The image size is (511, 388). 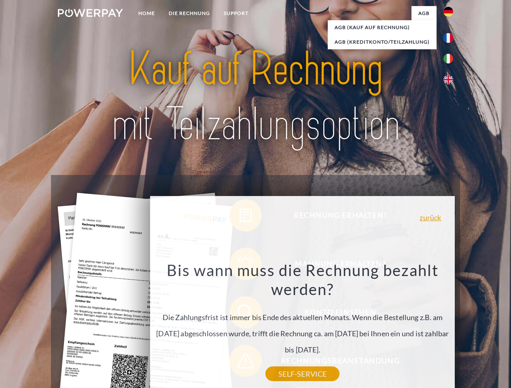 I want to click on img: fr, so click(x=448, y=38).